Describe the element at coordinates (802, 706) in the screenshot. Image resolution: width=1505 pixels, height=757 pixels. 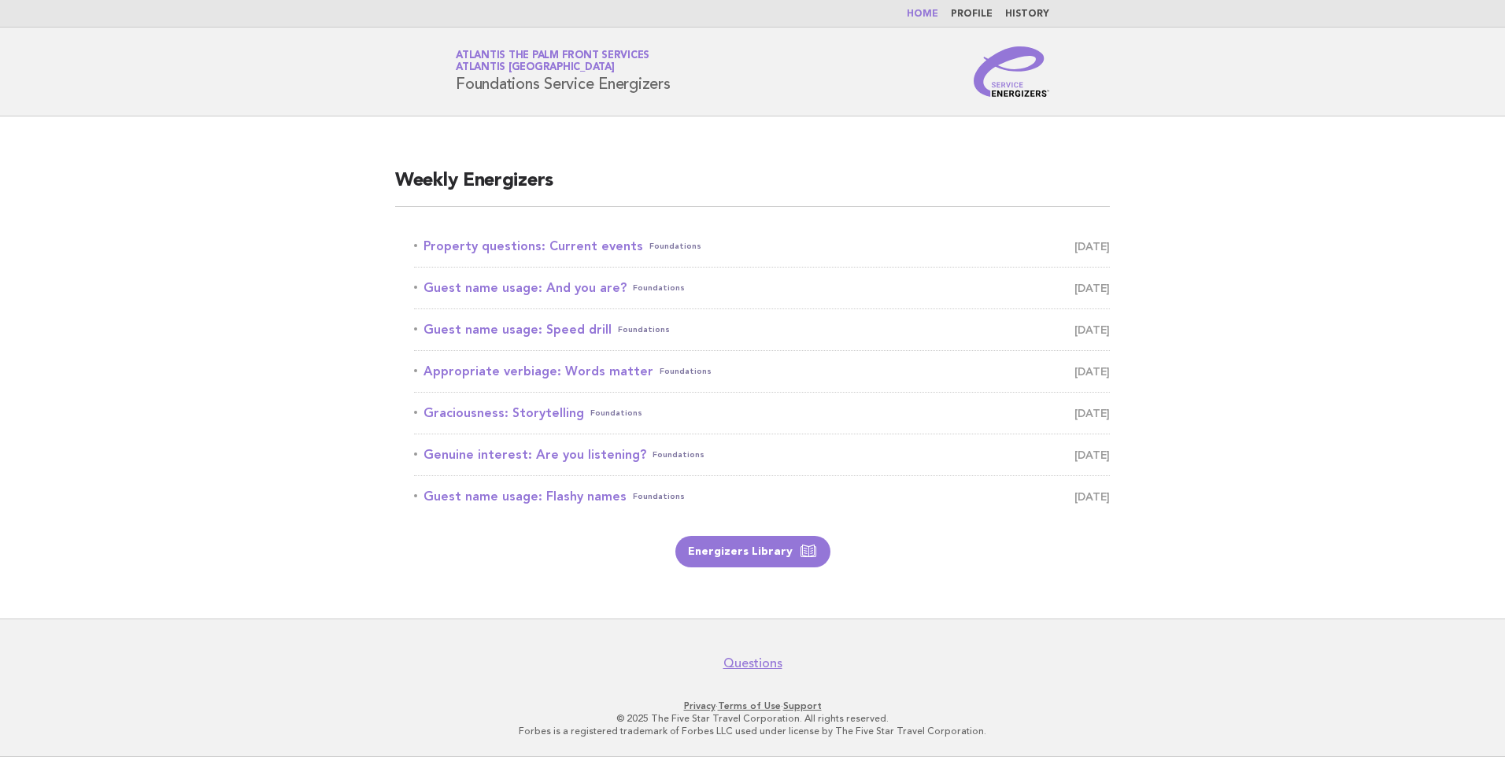
I see `a: Support` at that location.